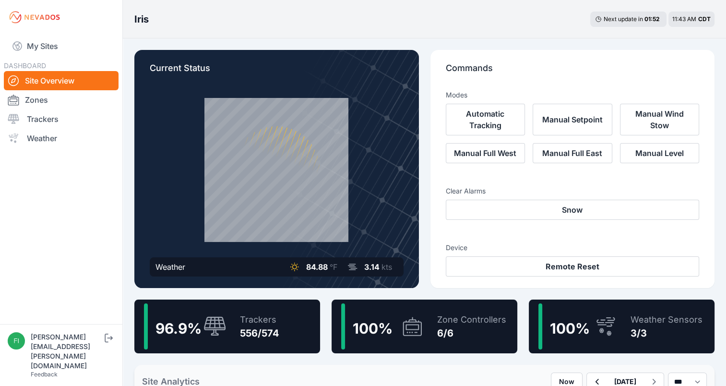  Describe the element at coordinates (456, 95) in the screenshot. I see `h3: Modes` at that location.